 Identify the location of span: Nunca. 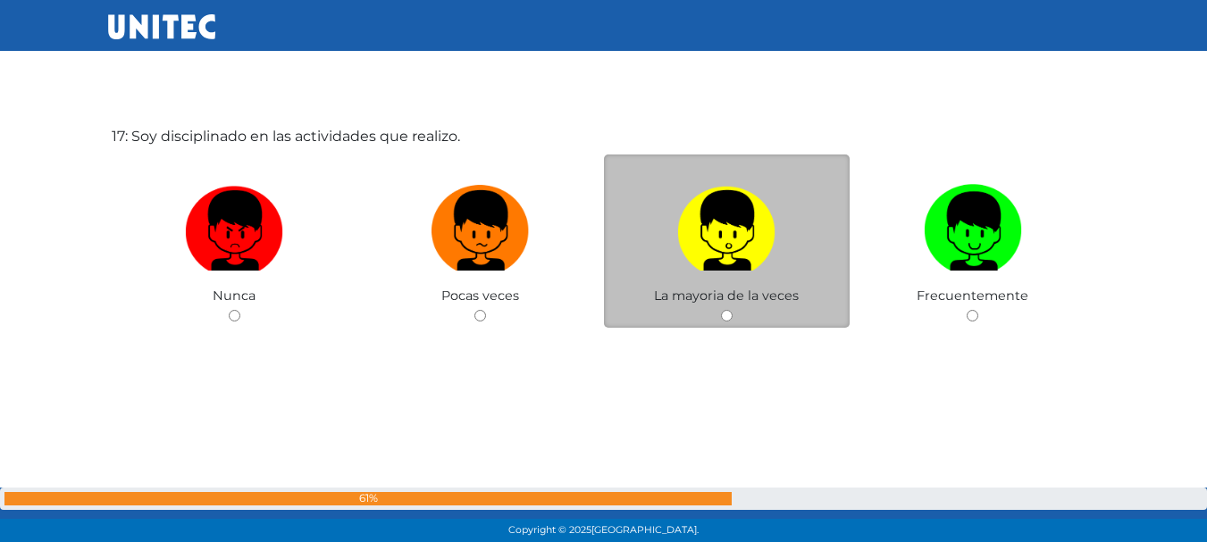
(234, 296).